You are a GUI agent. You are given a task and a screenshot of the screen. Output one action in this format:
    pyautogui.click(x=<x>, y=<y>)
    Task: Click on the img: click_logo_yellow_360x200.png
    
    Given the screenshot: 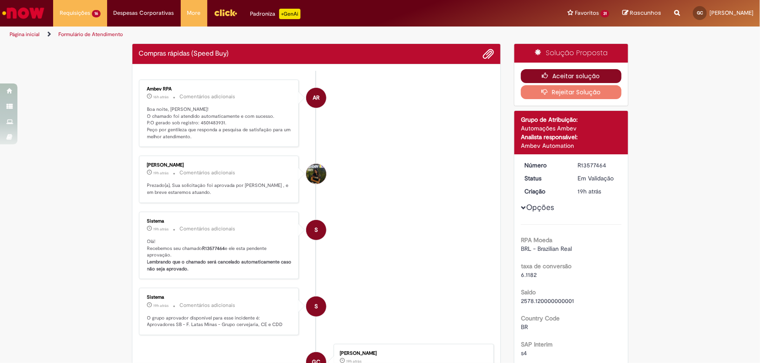 What is the action you would take?
    pyautogui.click(x=225, y=13)
    